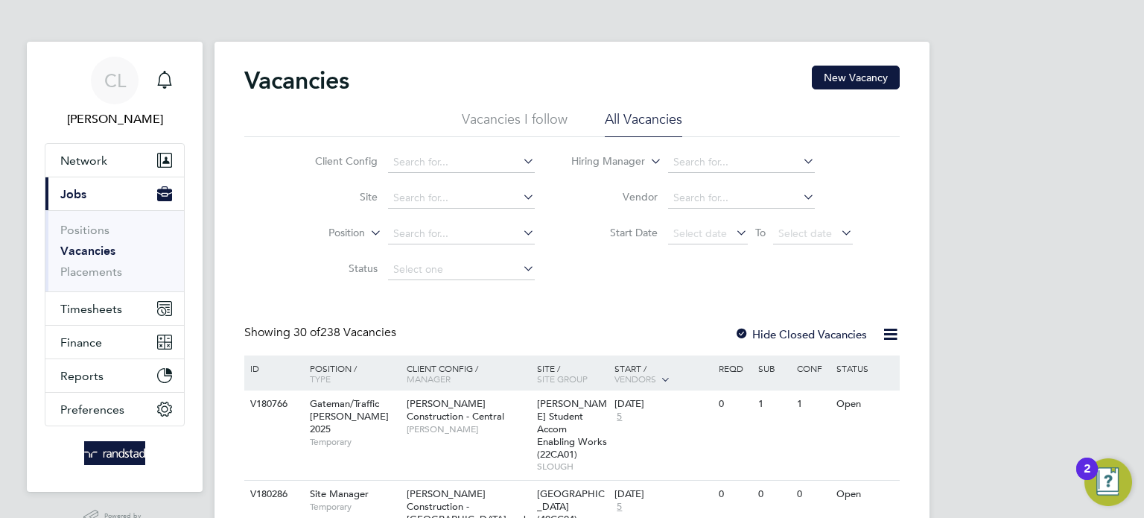 This screenshot has width=1144, height=518. Describe the element at coordinates (115, 194) in the screenshot. I see `button: Jobs` at that location.